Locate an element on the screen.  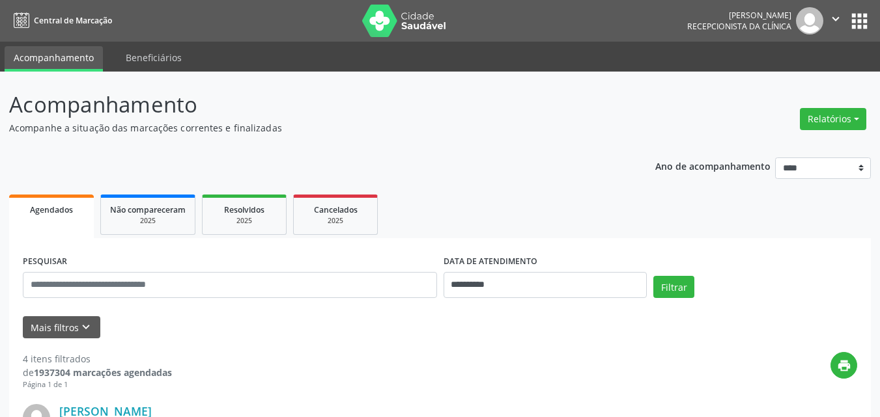
button: Mais filtroskeyboard_arrow_down is located at coordinates (61, 328).